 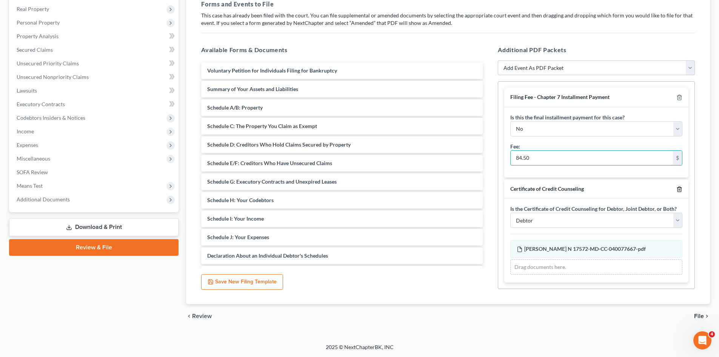 I want to click on div: 2025 © NextChapterBK, INC, so click(x=360, y=350).